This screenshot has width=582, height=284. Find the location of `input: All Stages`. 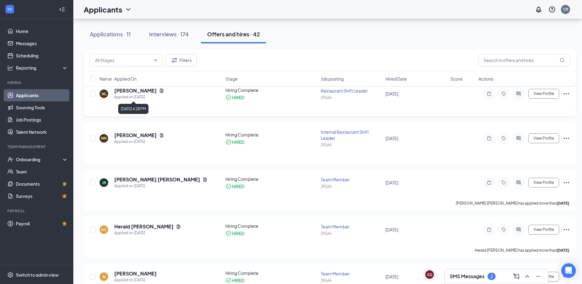

input: All Stages is located at coordinates (123, 60).